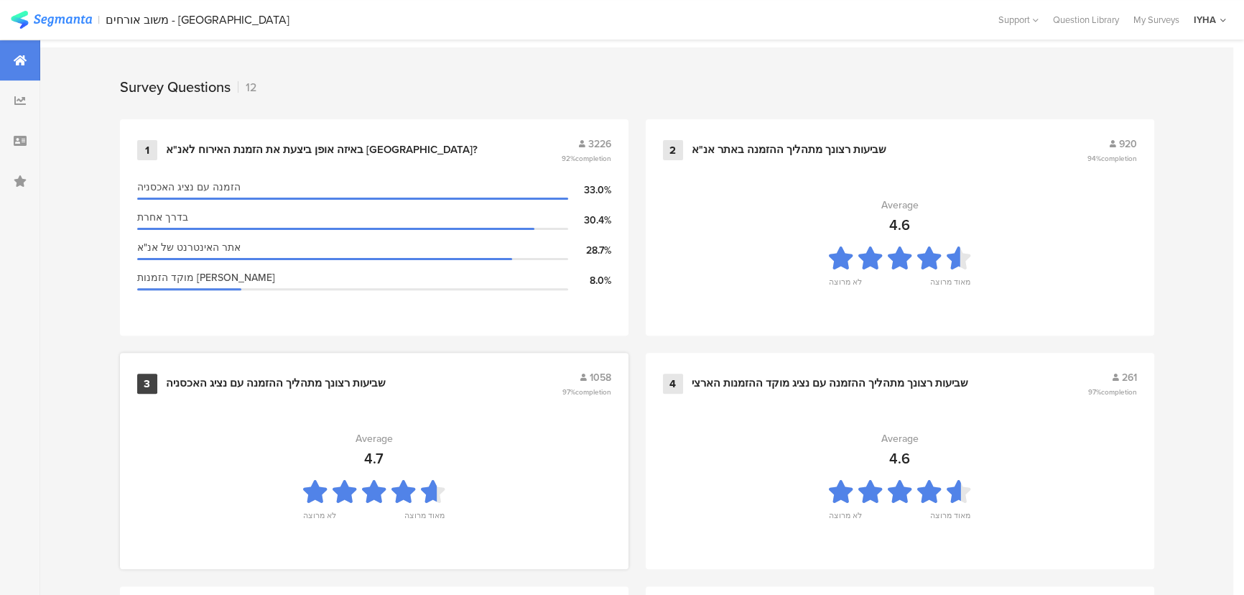 This screenshot has height=595, width=1244. What do you see at coordinates (373, 458) in the screenshot?
I see `div: 4.7` at bounding box center [373, 458].